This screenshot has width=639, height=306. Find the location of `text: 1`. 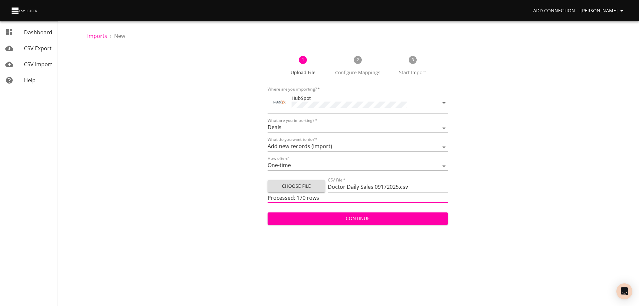

text: 1 is located at coordinates (303, 60).